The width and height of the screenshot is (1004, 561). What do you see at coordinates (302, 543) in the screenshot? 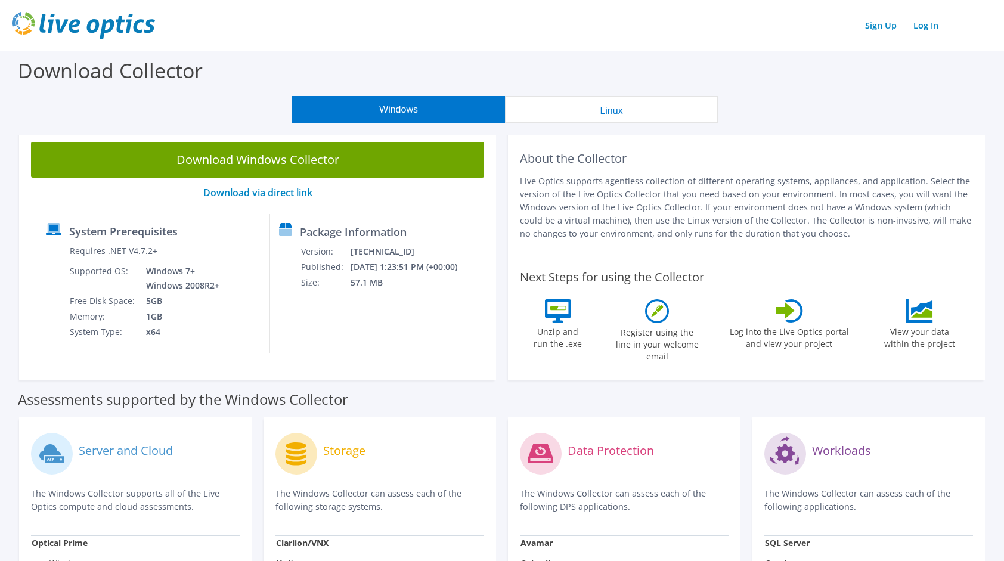
I see `strong: Clariion/VNX` at bounding box center [302, 543].